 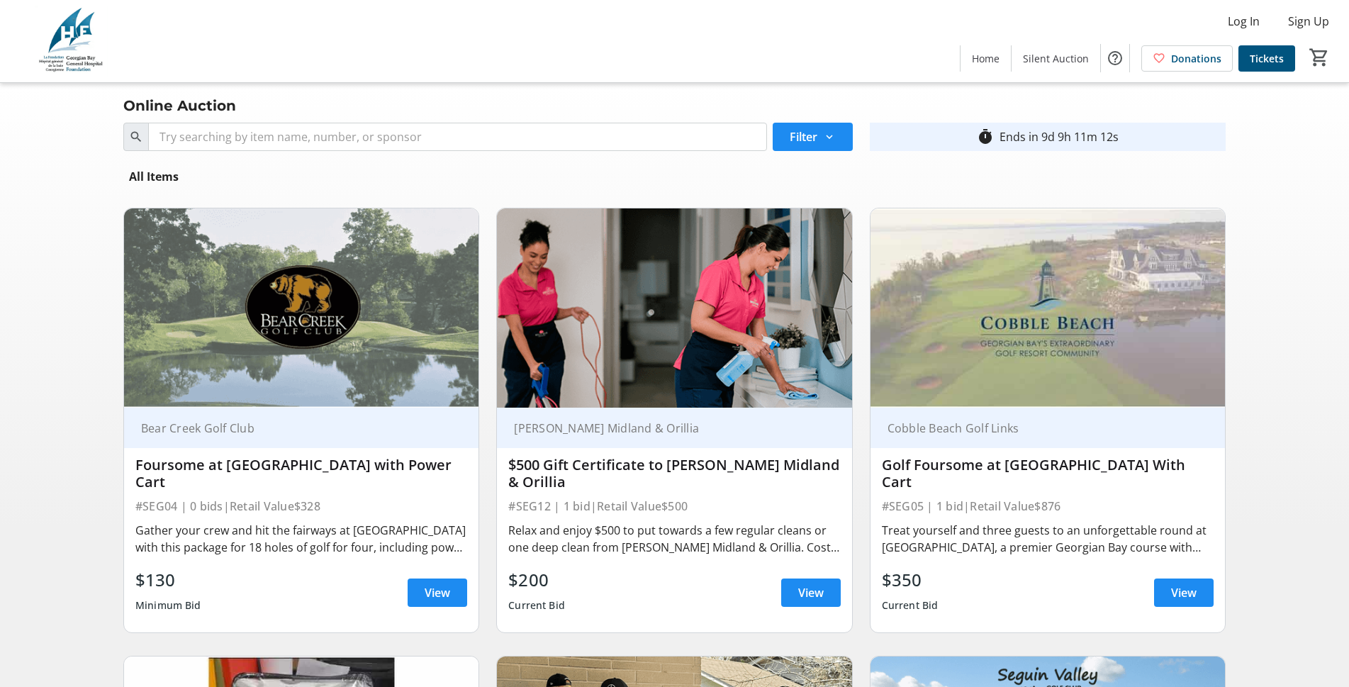 I want to click on img: Georgian Bay General Hospital Foundation's Logo, so click(x=72, y=41).